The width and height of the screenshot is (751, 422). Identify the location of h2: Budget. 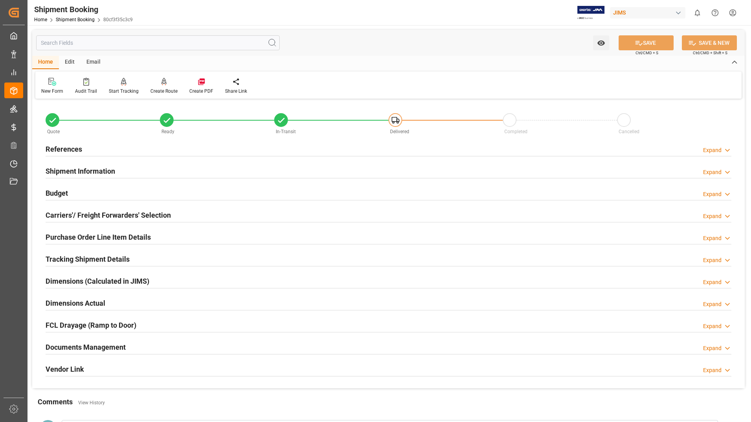
(57, 193).